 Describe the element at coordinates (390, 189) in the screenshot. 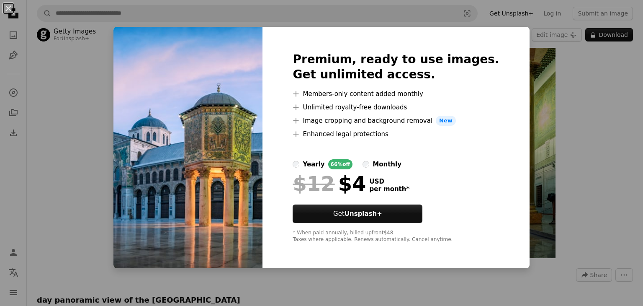

I see `span: per month *` at that location.